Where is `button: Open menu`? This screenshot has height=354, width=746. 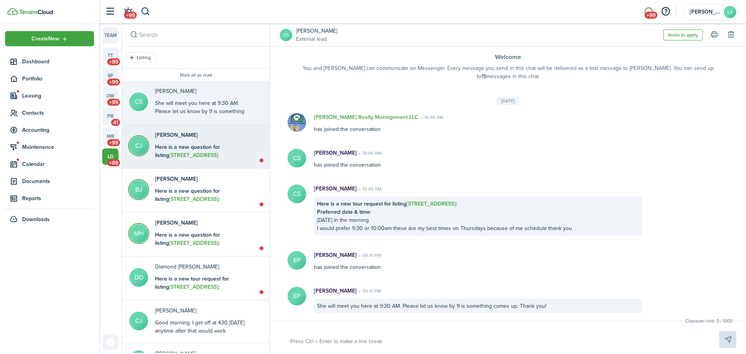 button: Open menu is located at coordinates (49, 38).